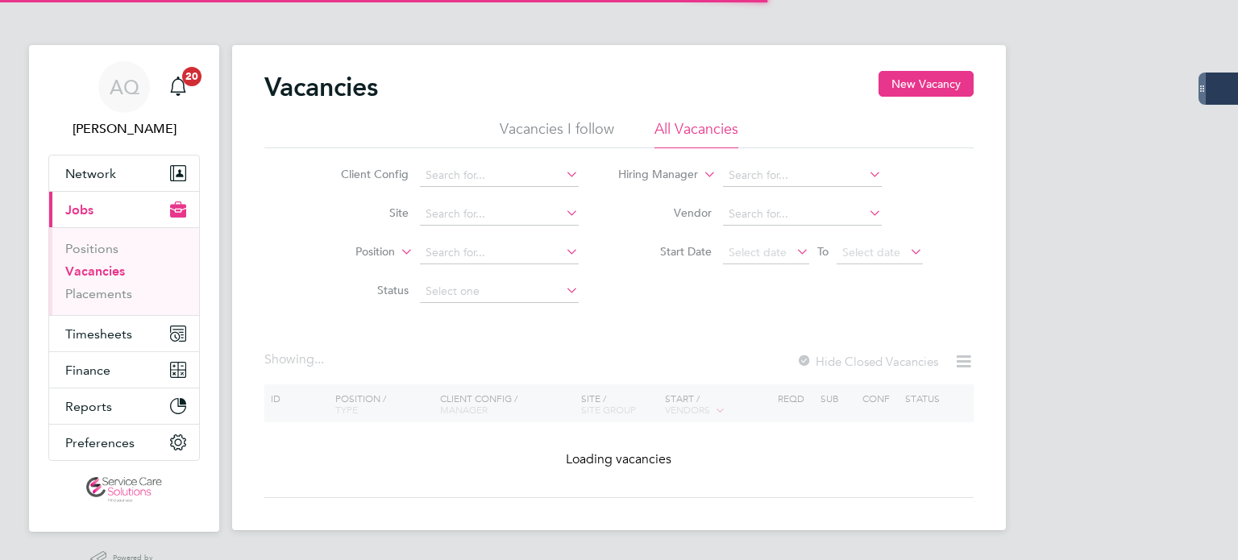 This screenshot has width=1238, height=560. What do you see at coordinates (192, 77) in the screenshot?
I see `span: 20` at bounding box center [192, 77].